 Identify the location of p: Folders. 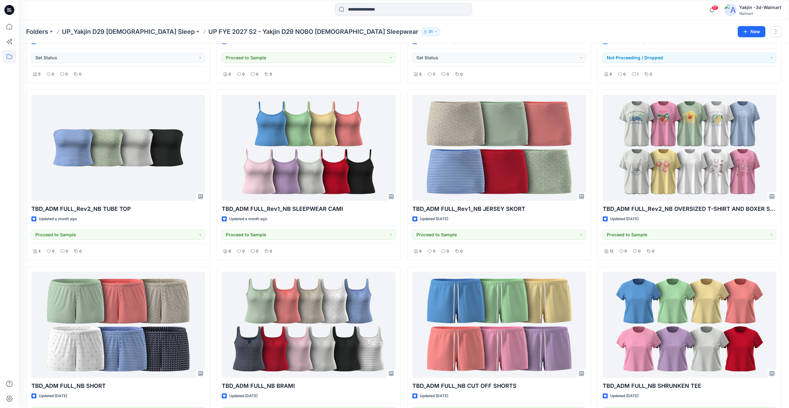
(37, 32).